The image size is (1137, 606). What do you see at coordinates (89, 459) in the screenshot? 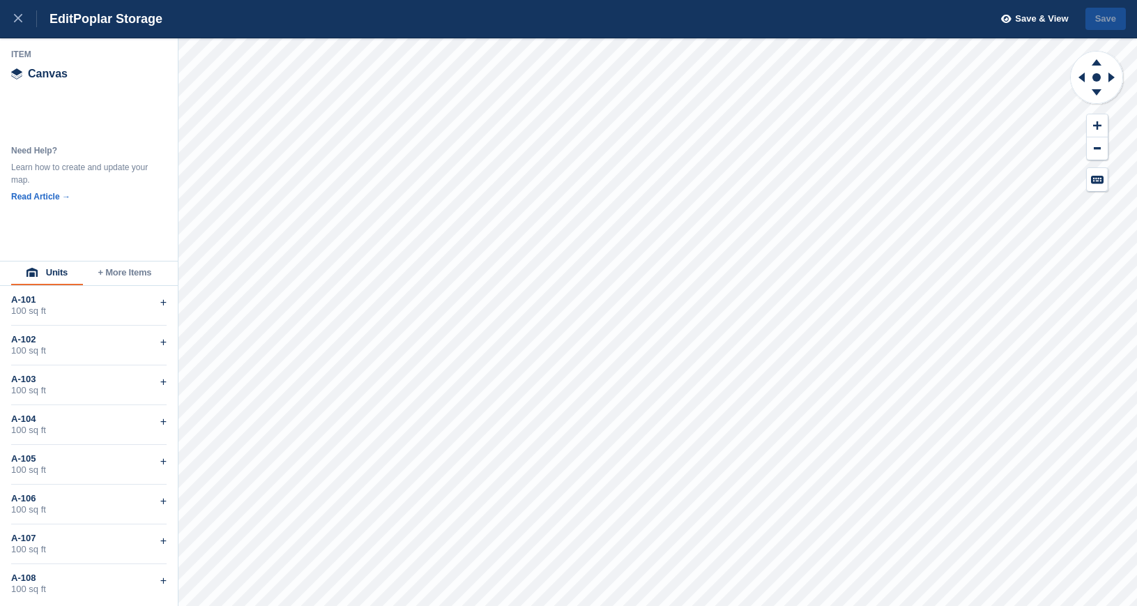
I see `div: A-105` at bounding box center [89, 459].